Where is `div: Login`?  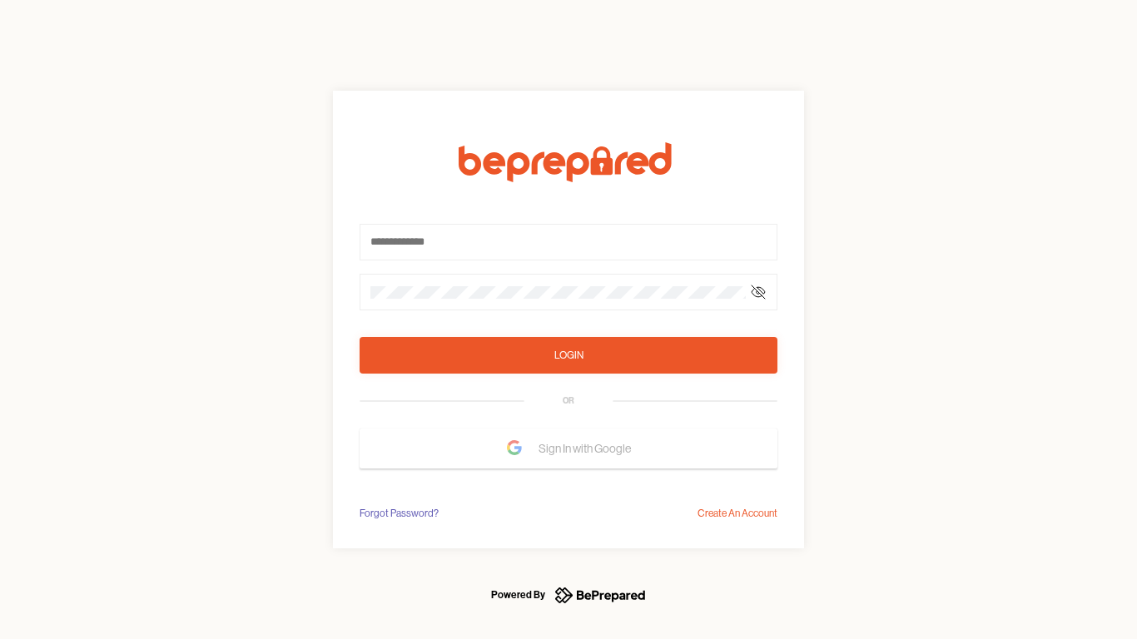 div: Login is located at coordinates (568, 355).